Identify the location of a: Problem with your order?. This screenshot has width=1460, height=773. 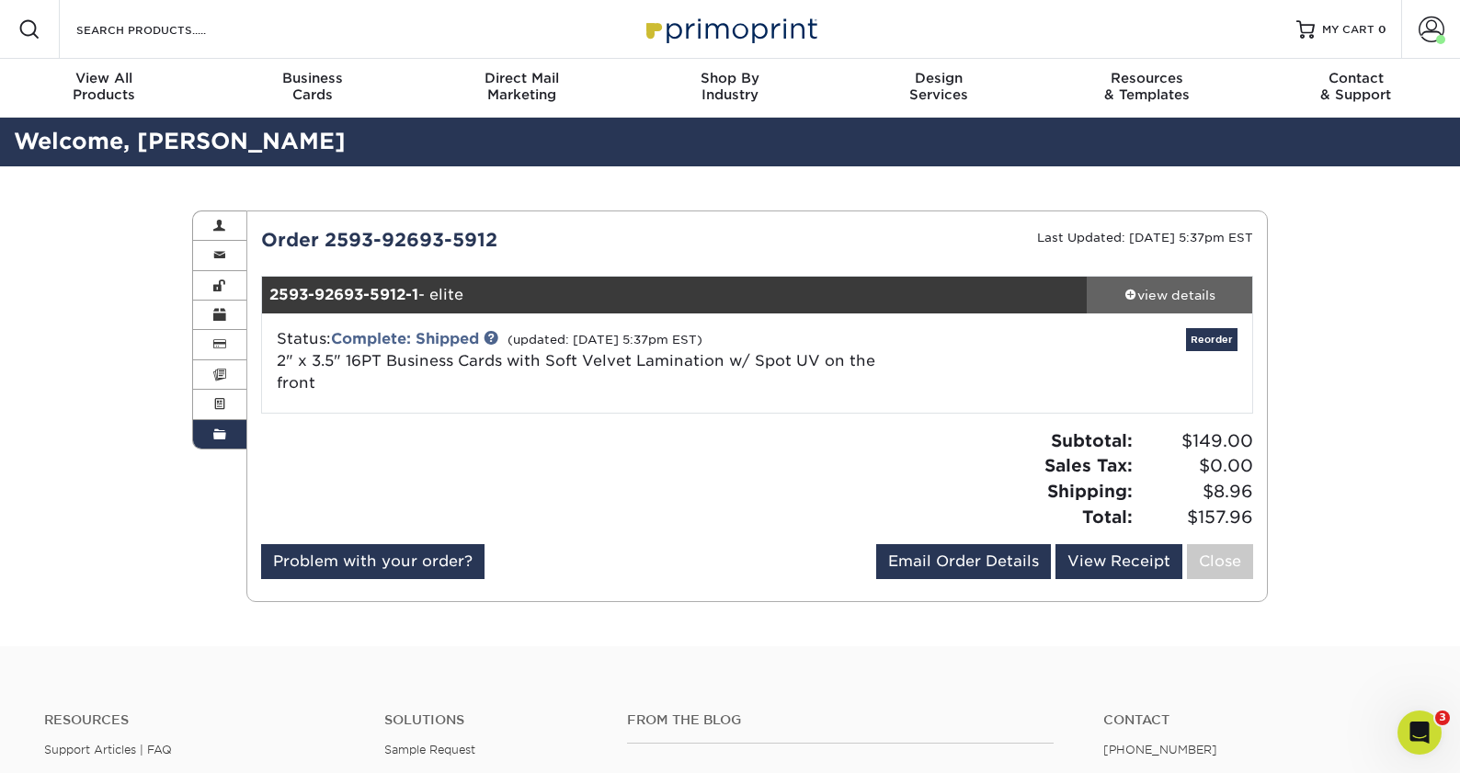
(372, 562).